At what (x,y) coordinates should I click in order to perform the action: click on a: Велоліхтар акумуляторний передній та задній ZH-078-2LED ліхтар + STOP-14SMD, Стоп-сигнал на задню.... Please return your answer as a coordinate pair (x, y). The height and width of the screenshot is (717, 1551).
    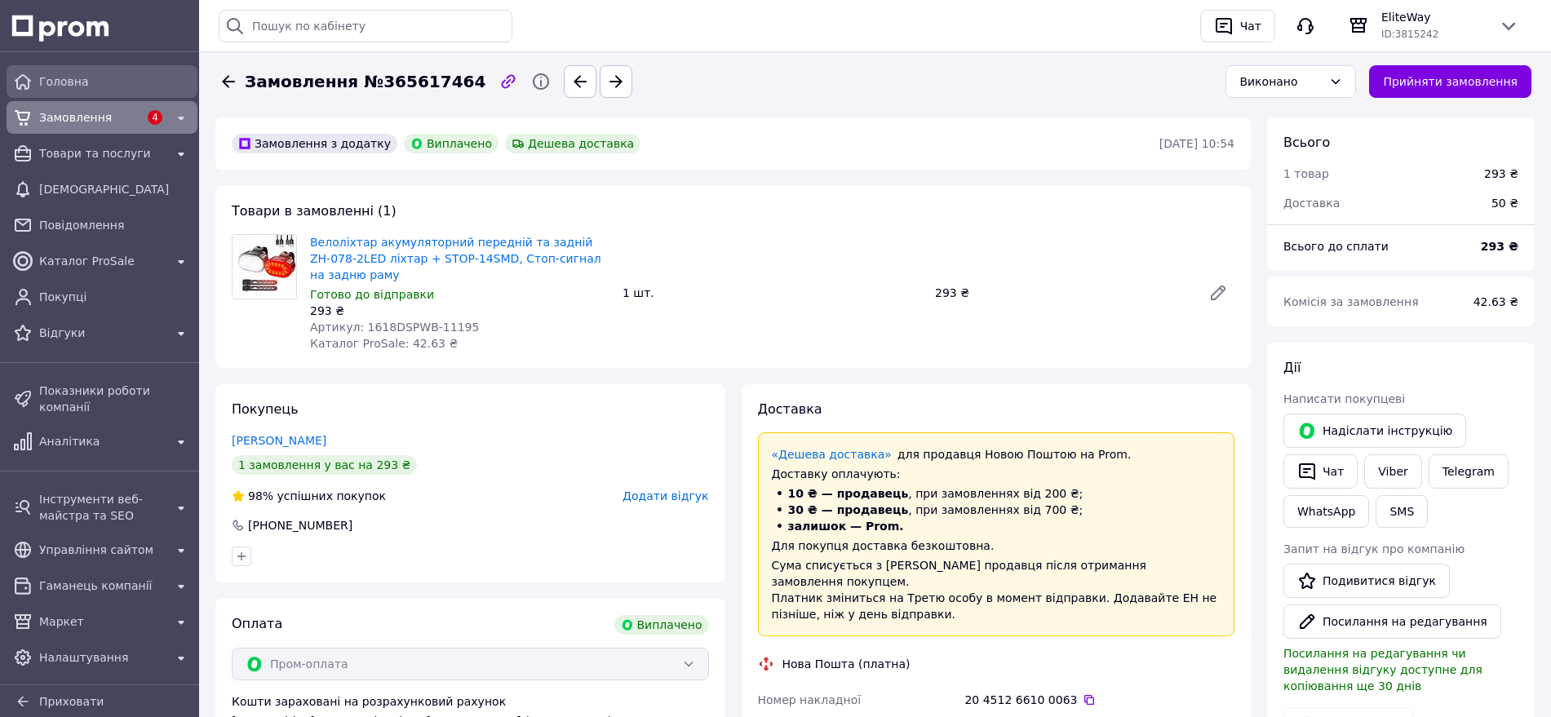
    Looking at the image, I should click on (455, 259).